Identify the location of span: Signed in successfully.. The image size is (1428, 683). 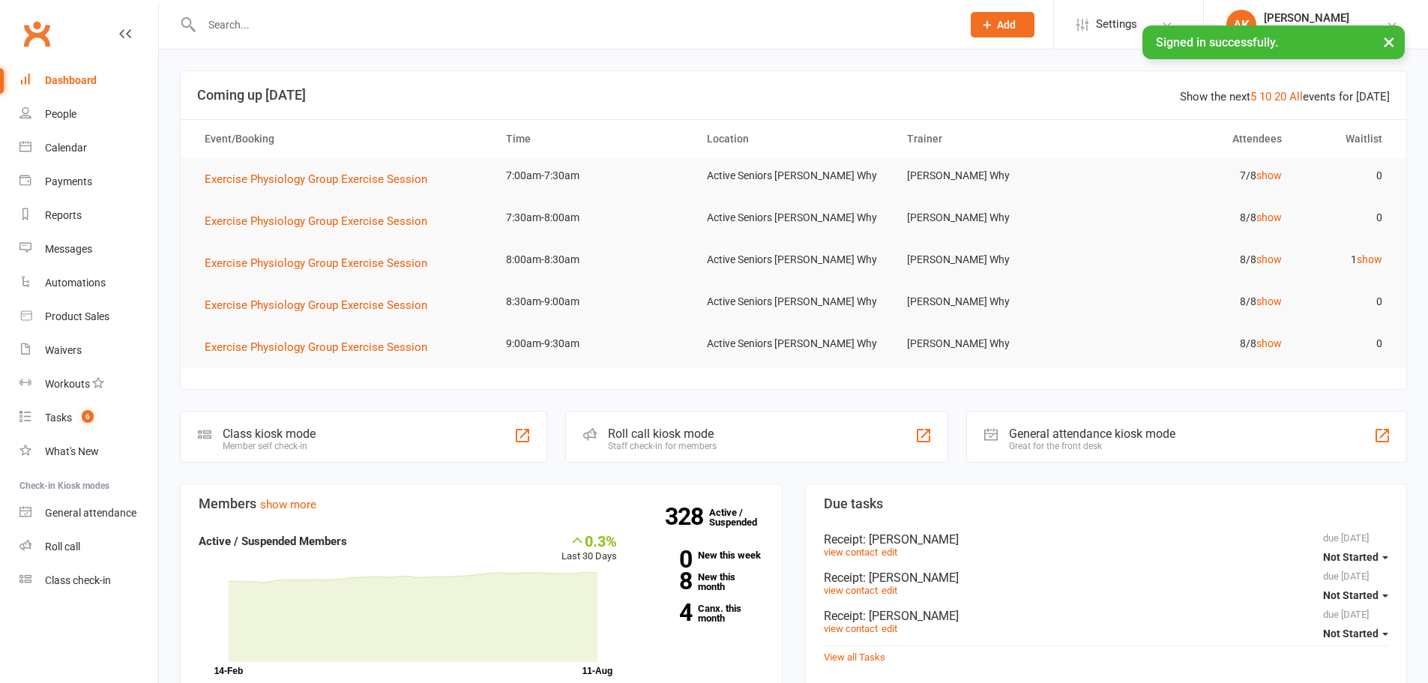
(1217, 42).